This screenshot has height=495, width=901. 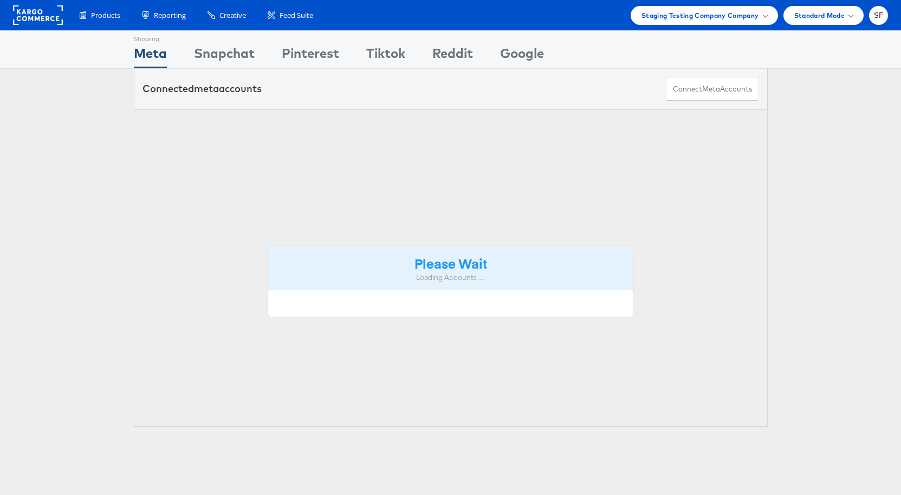 I want to click on div: Snapchat, so click(x=224, y=56).